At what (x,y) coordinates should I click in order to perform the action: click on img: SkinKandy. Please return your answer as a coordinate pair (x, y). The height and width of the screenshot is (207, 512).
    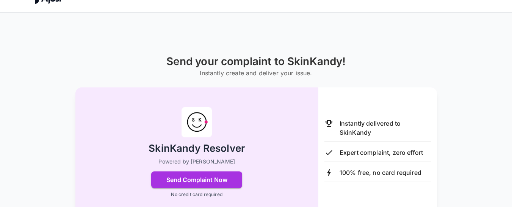
    Looking at the image, I should click on (197, 123).